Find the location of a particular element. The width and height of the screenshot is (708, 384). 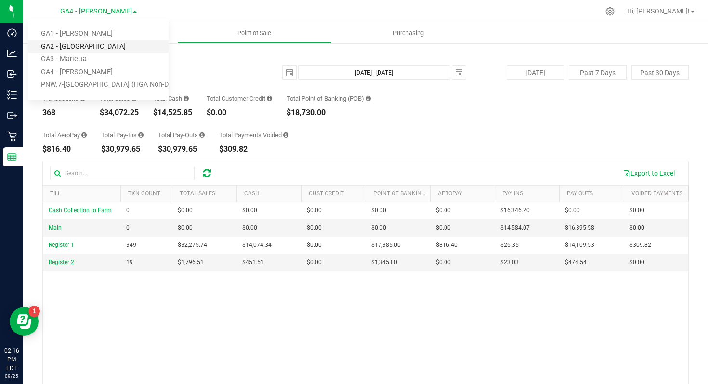

span: $32,275.74 is located at coordinates (192, 245).